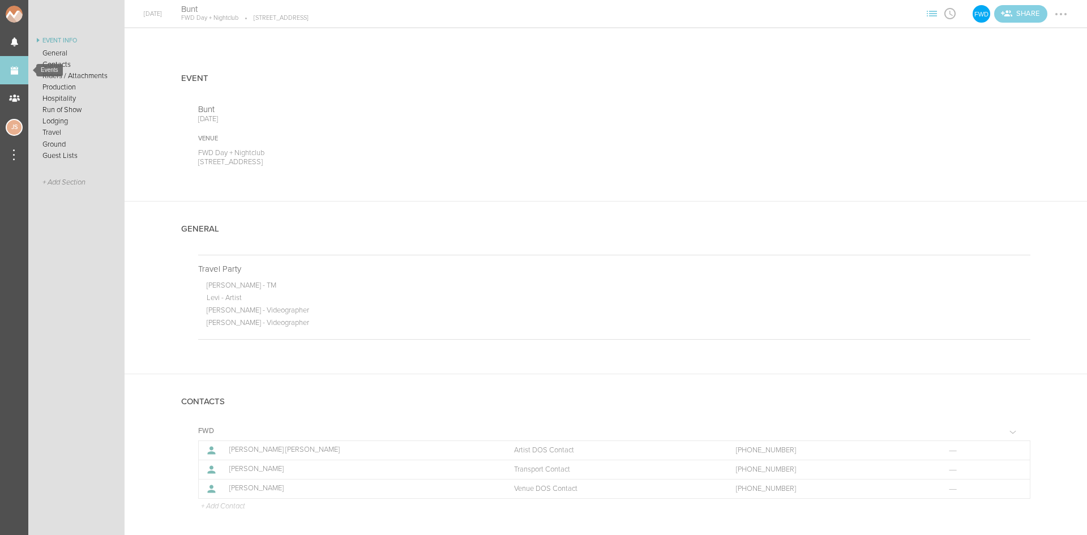 The height and width of the screenshot is (535, 1087). Describe the element at coordinates (393, 109) in the screenshot. I see `p: Bunt` at that location.